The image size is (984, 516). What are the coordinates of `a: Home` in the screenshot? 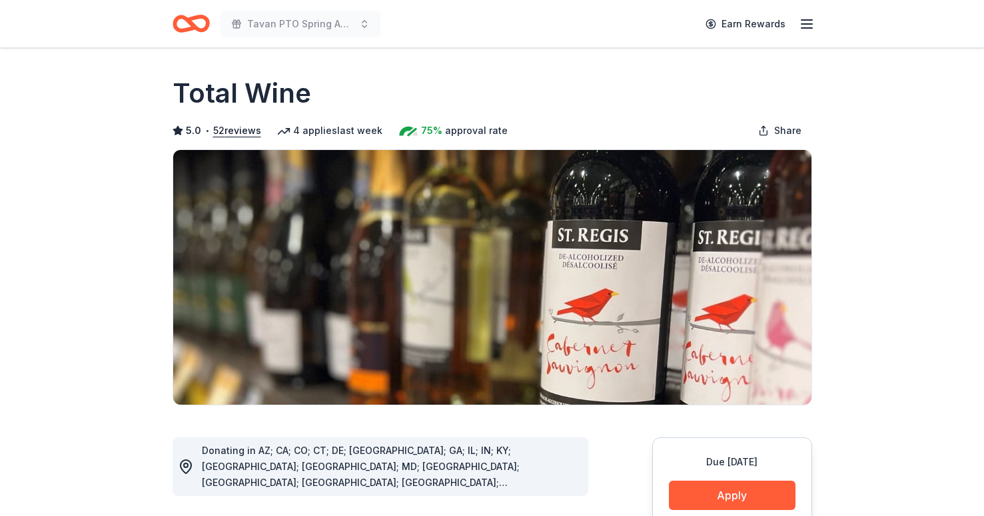 It's located at (191, 23).